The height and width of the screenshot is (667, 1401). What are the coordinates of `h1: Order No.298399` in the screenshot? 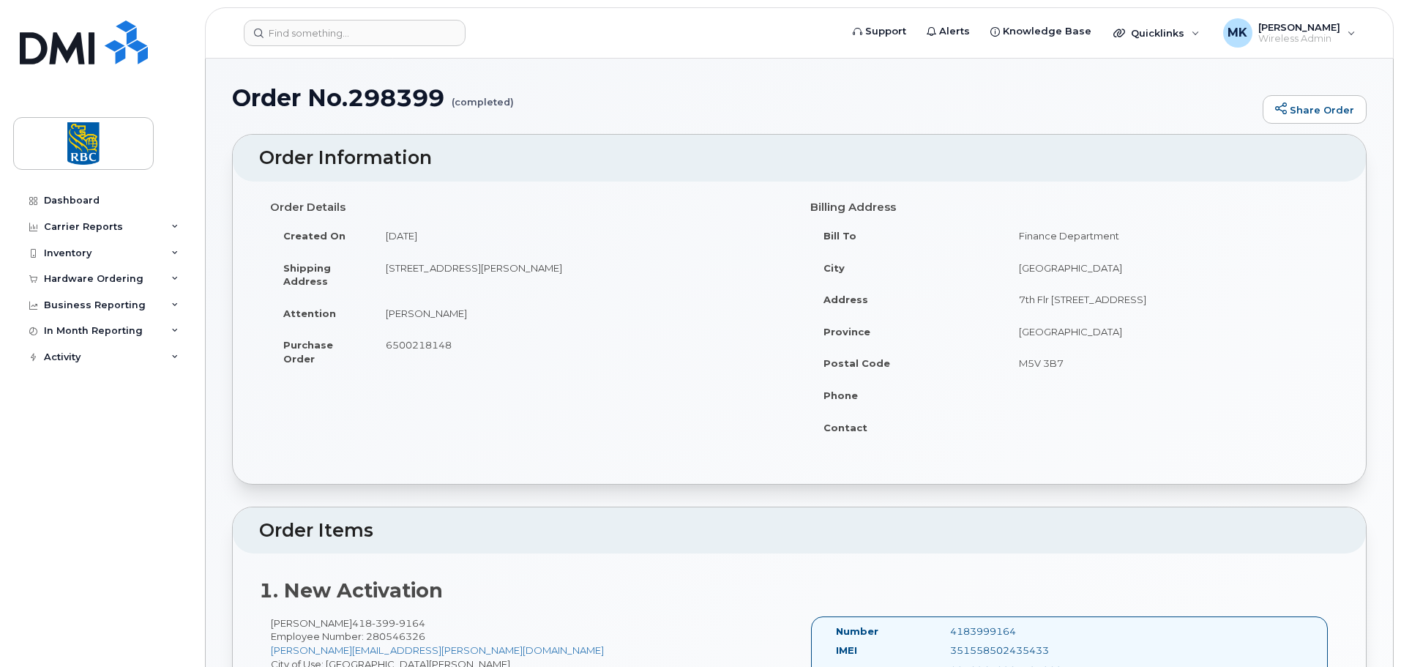 It's located at (744, 97).